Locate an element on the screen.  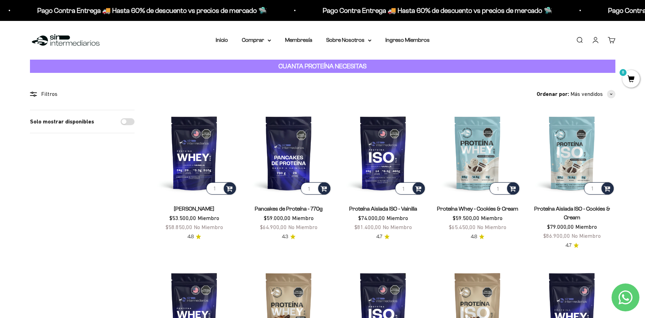
span: $74.000,00 is located at coordinates (371, 218).